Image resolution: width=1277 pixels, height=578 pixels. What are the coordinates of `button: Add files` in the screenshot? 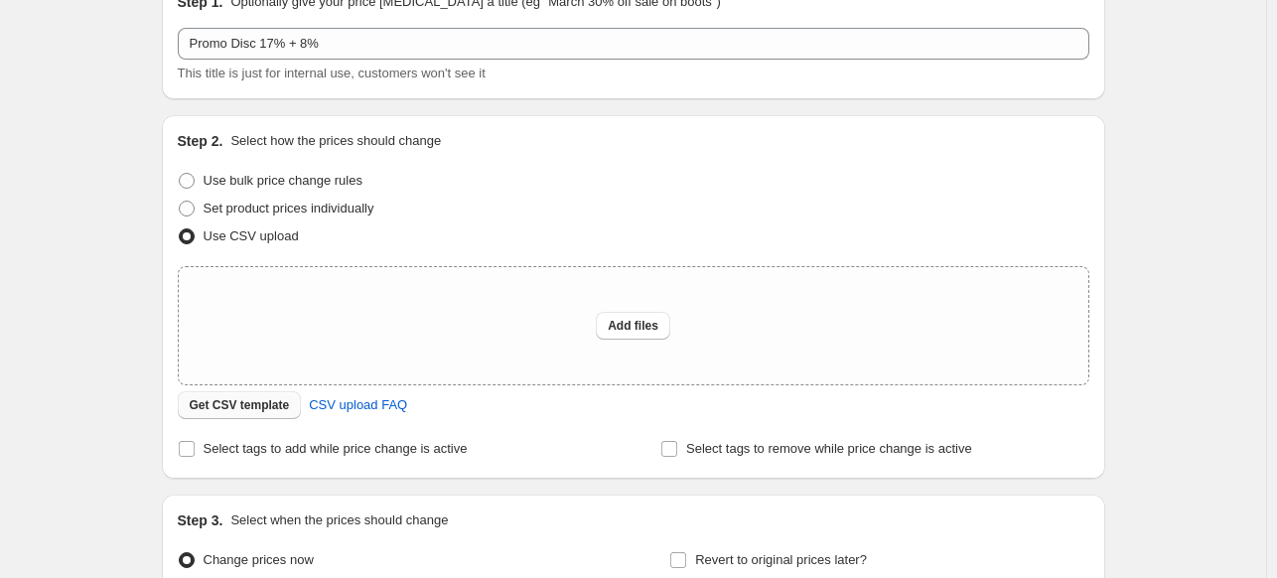 It's located at (633, 326).